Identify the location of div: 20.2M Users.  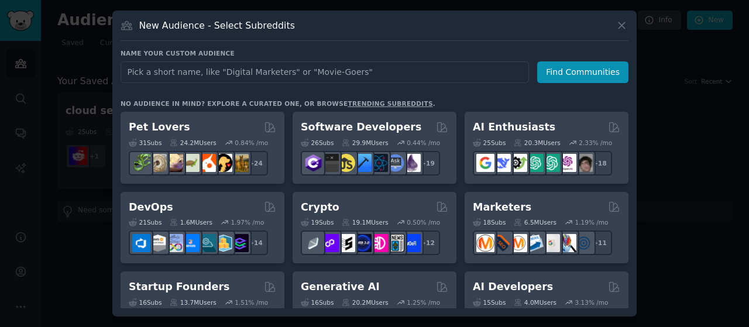
(365, 303).